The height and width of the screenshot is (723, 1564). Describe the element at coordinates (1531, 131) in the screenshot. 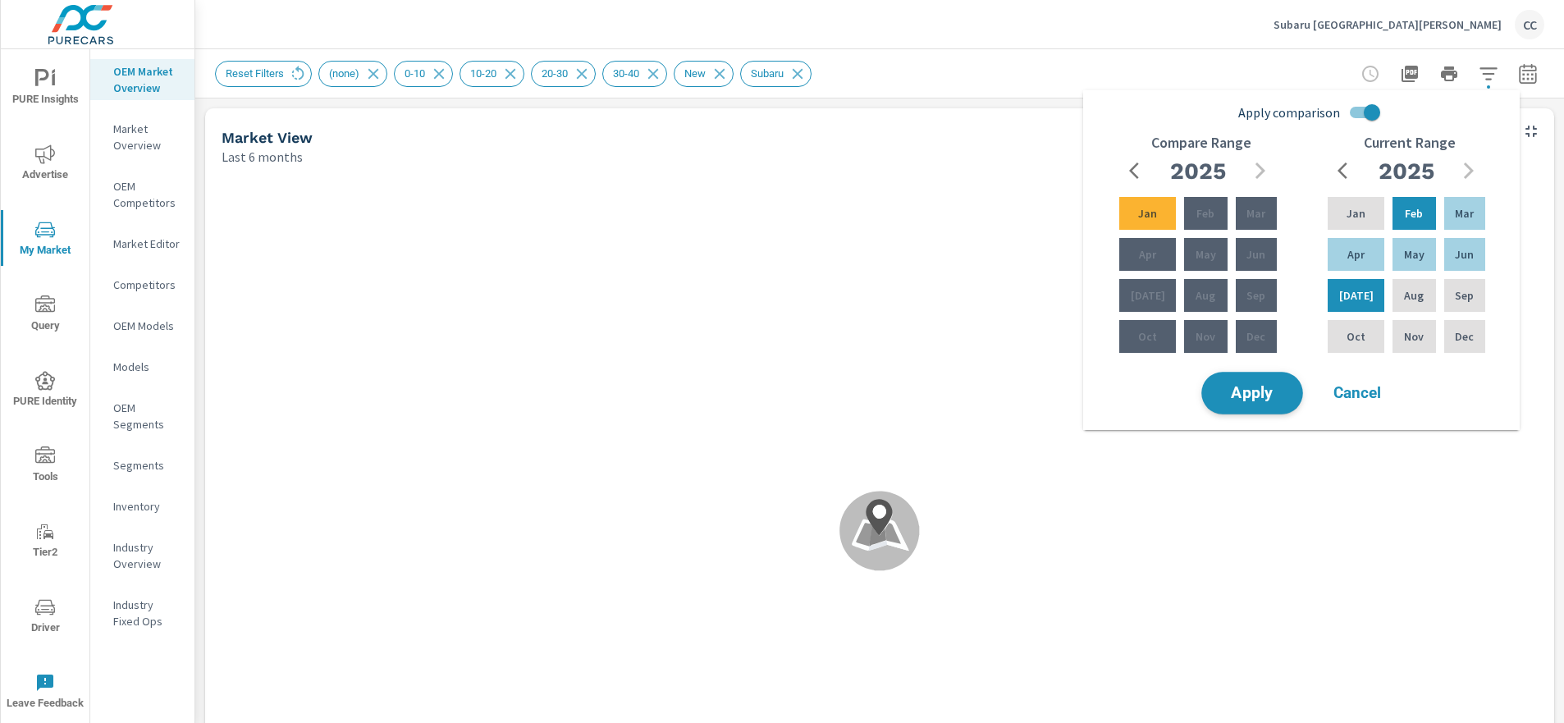

I see `button: Minimize Widget` at that location.